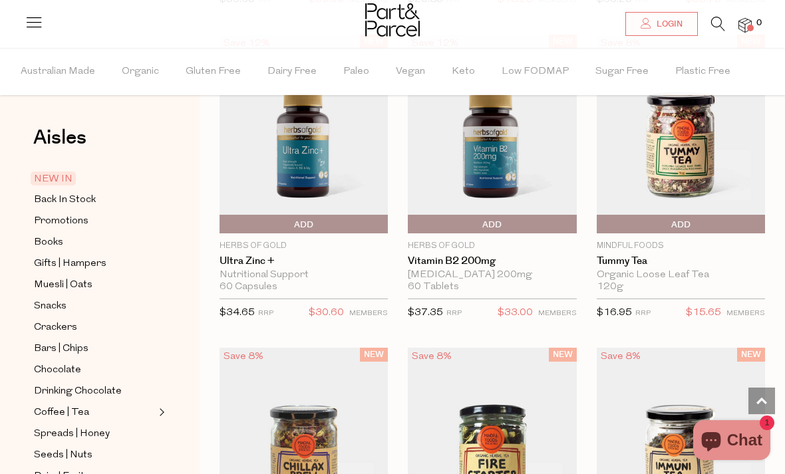  Describe the element at coordinates (248, 287) in the screenshot. I see `span: 60 Capsules` at that location.